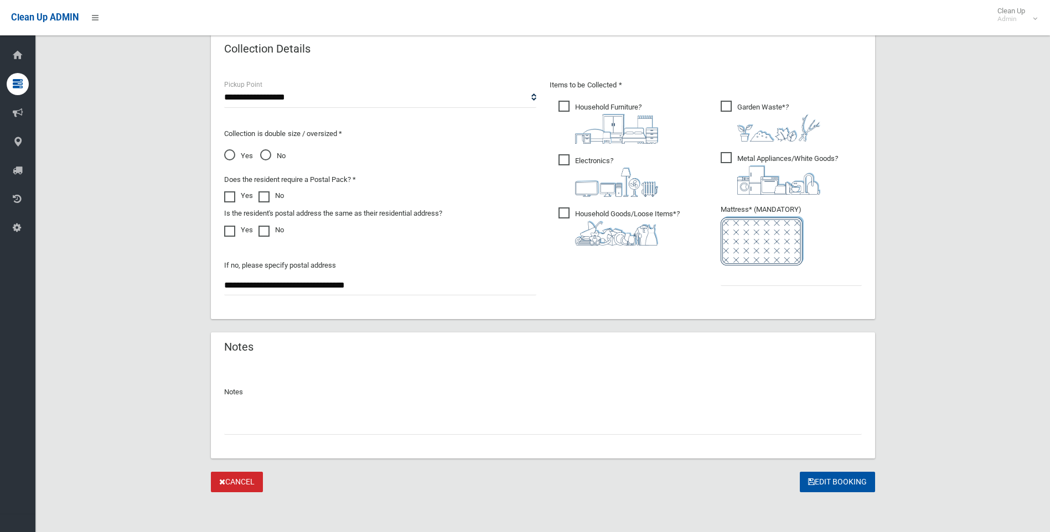  What do you see at coordinates (619, 226) in the screenshot?
I see `span: Household Goods/Loose Items*` at bounding box center [619, 226].